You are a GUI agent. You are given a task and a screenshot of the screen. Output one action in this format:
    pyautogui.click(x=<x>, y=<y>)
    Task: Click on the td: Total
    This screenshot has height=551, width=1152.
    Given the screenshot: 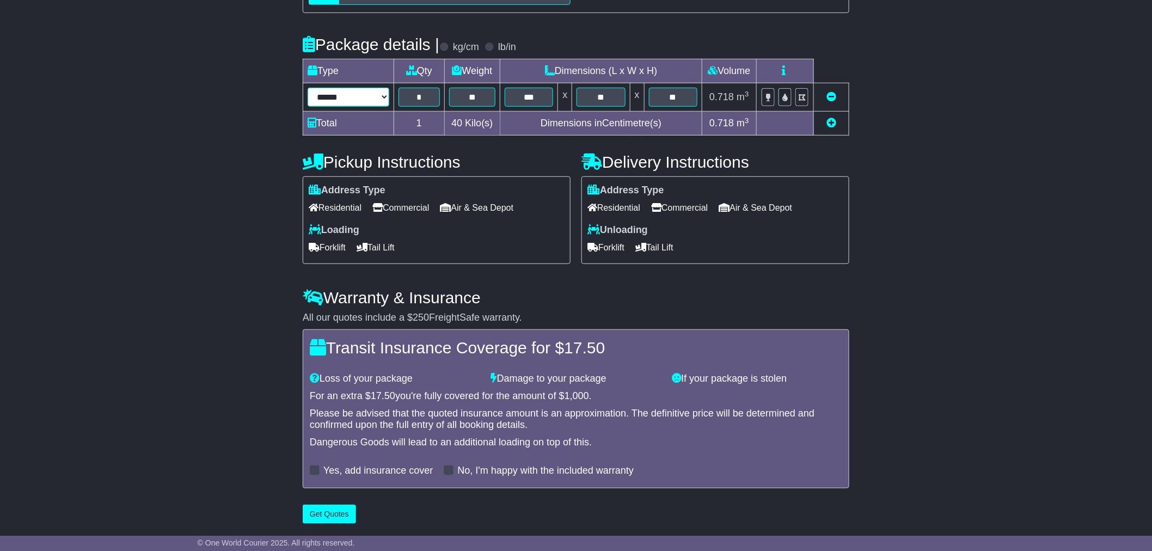 What is the action you would take?
    pyautogui.click(x=348, y=124)
    